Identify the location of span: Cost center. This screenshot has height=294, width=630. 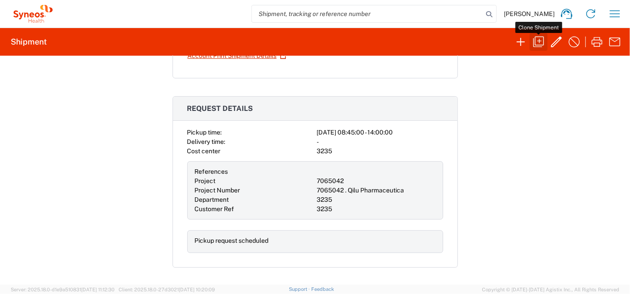
(204, 151).